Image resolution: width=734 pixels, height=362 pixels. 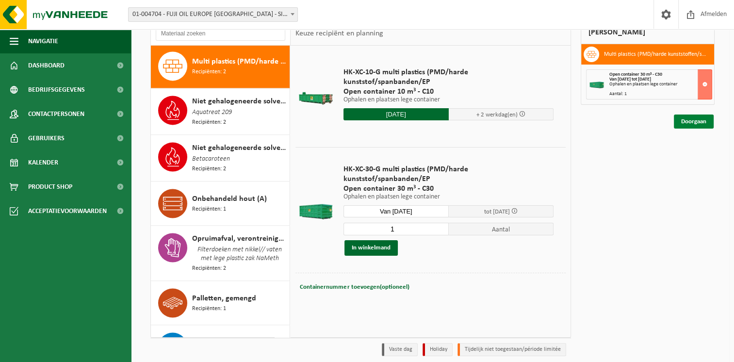 I want to click on span: HK-XC-30-G multi plastics (PMD/harde kunststof/spanbanden/EP, so click(x=448, y=174).